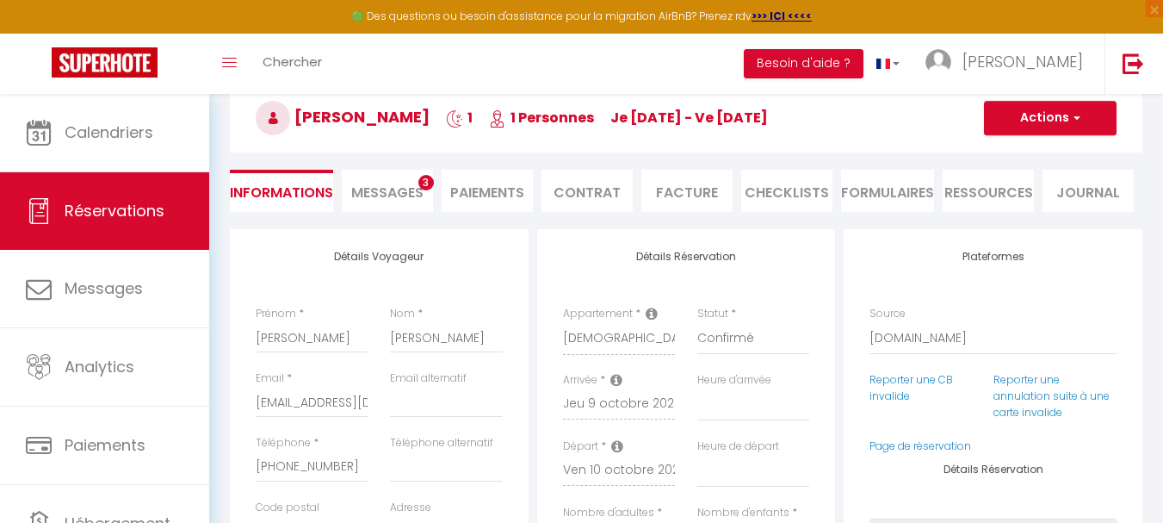 The image size is (1163, 523). Describe the element at coordinates (687, 190) in the screenshot. I see `li: Facture` at that location.